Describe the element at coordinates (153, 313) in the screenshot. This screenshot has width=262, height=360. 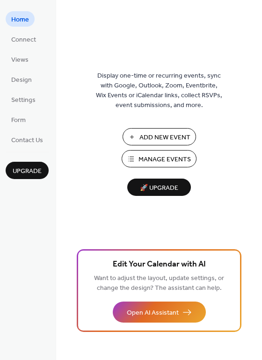
I see `span: Open AI Assistant` at that location.